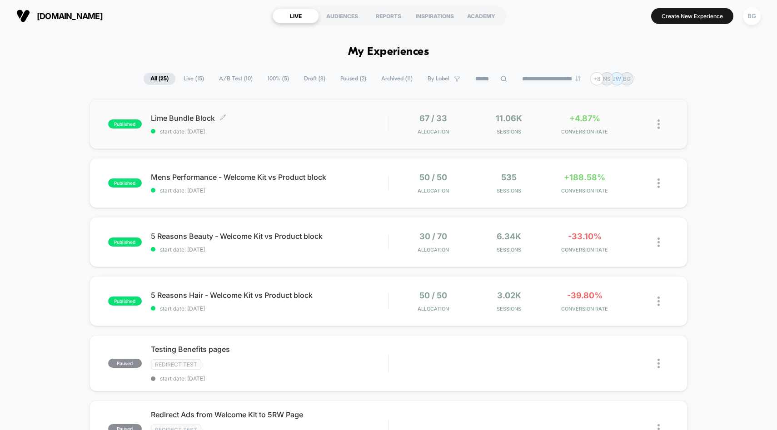 This screenshot has height=430, width=777. Describe the element at coordinates (509, 236) in the screenshot. I see `span: 6.34k` at that location.